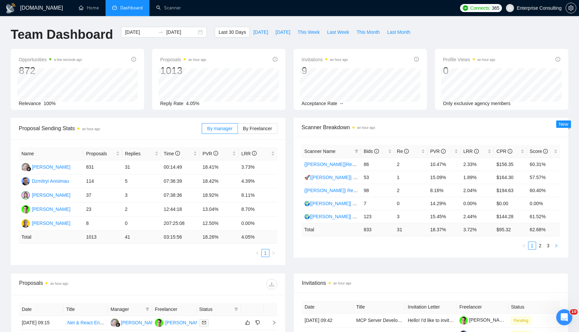  Describe the element at coordinates (411, 190) in the screenshot. I see `td: 2` at that location.